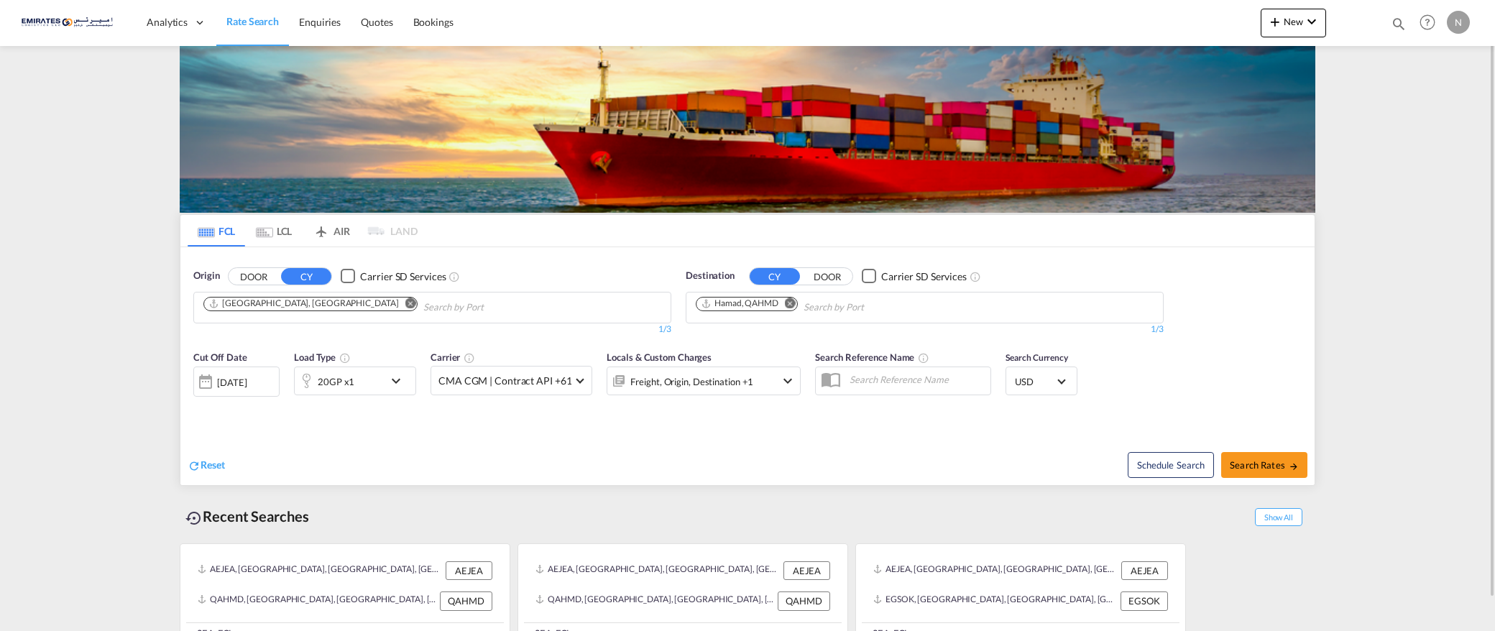 The image size is (1495, 631). What do you see at coordinates (1428, 22) in the screenshot?
I see `span: Help` at bounding box center [1428, 22].